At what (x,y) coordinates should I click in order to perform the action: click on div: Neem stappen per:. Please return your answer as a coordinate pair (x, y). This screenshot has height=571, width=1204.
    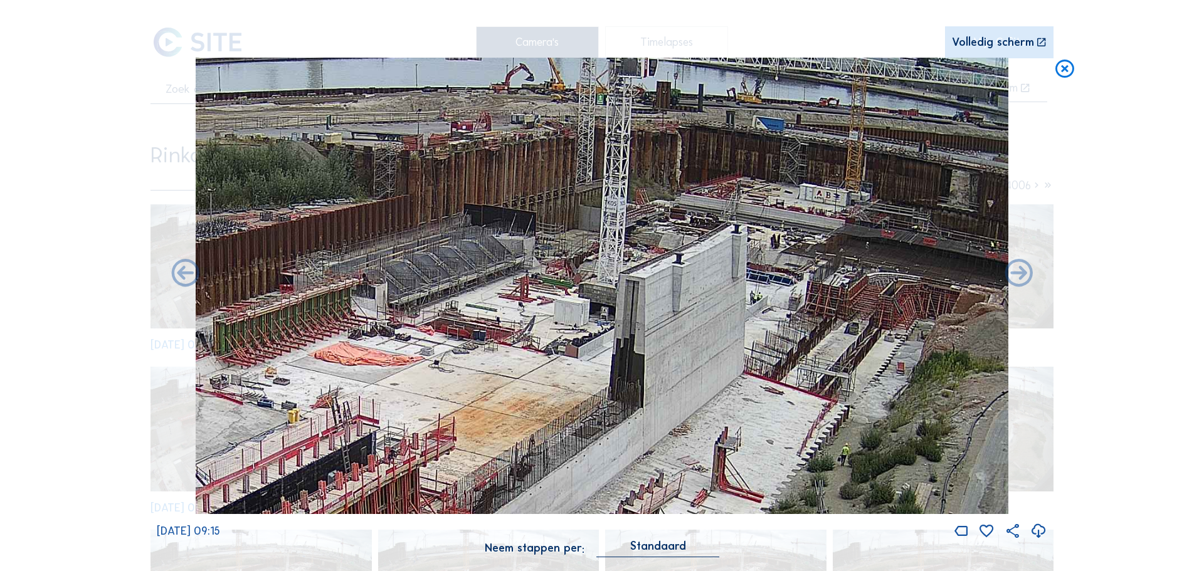
    Looking at the image, I should click on (534, 549).